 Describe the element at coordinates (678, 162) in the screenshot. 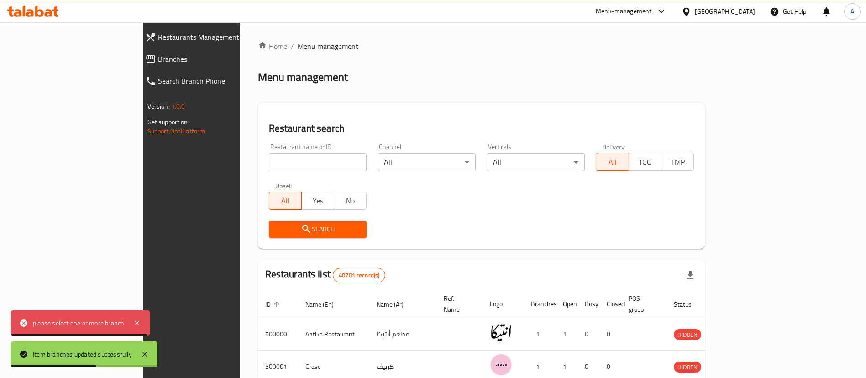

I see `button: TMP` at that location.